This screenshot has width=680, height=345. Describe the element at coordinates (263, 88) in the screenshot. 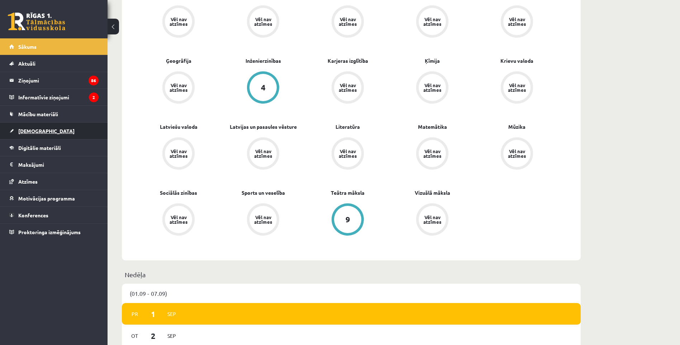

I see `a: 4` at that location.